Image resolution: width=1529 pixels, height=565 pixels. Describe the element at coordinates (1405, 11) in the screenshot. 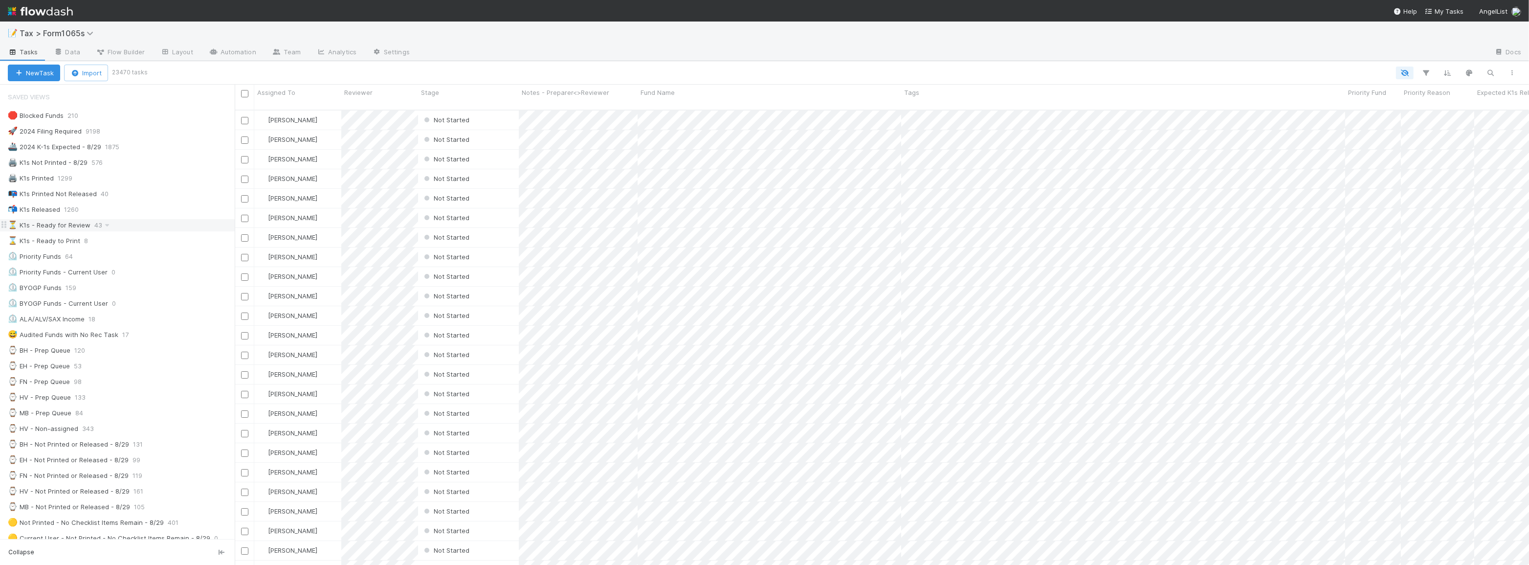

I see `div: Help` at that location.